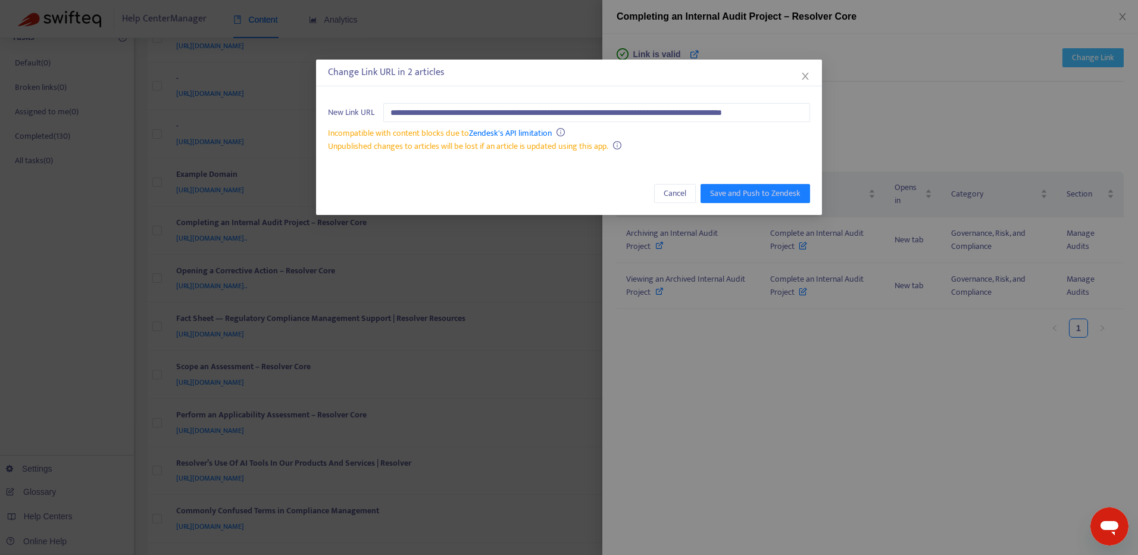 Image resolution: width=1138 pixels, height=555 pixels. Describe the element at coordinates (510, 133) in the screenshot. I see `a: Zendesk's API limitation` at that location.